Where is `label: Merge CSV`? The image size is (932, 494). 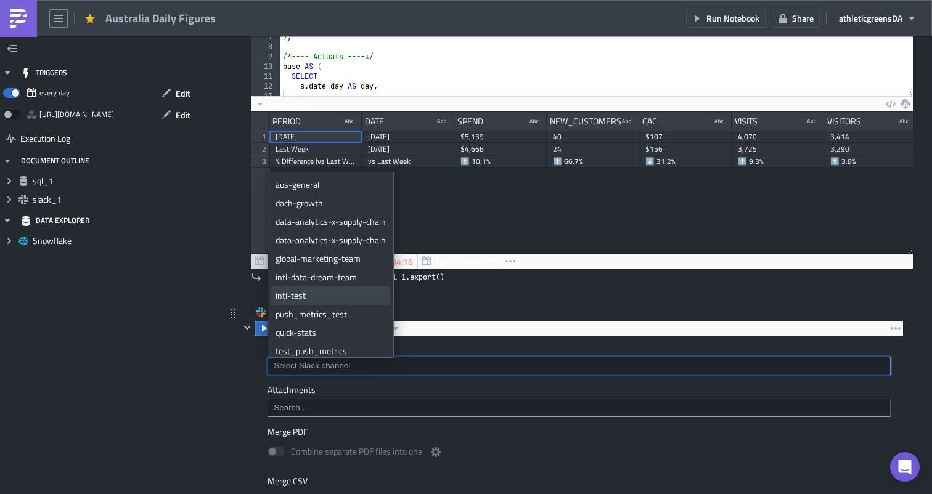 label: Merge CSV is located at coordinates (579, 481).